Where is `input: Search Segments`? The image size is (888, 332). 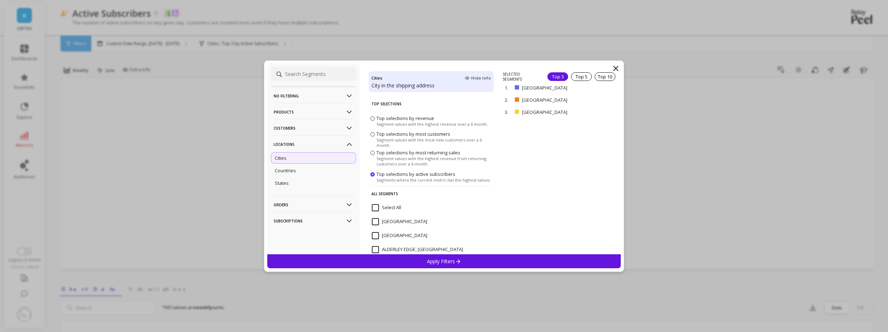 input: Search Segments is located at coordinates (314, 74).